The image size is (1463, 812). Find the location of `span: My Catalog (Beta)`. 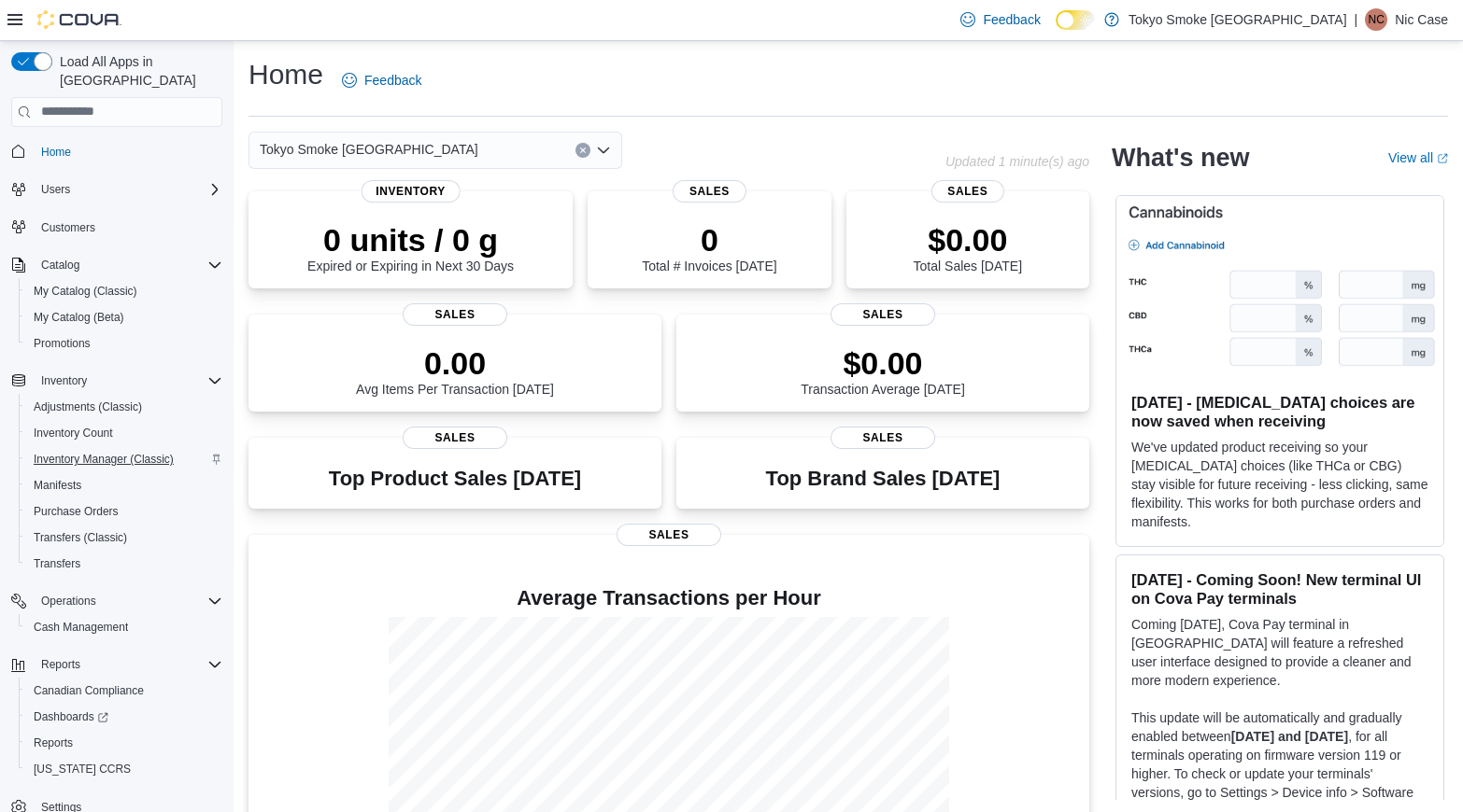

span: My Catalog (Beta) is located at coordinates (125, 317).